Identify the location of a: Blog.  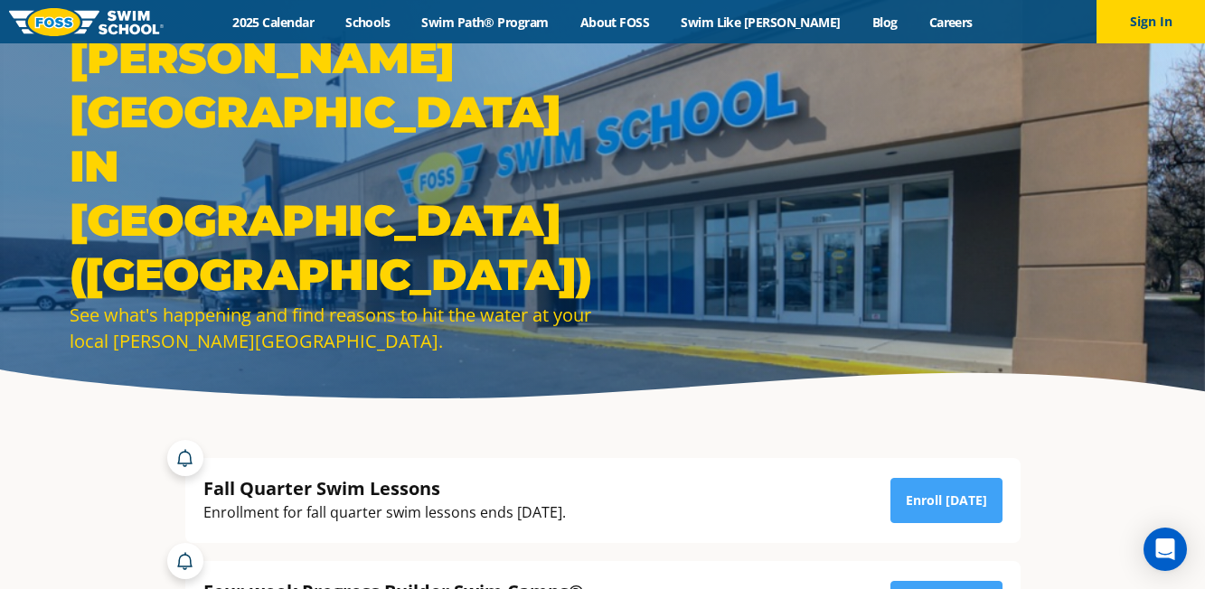
(884, 22).